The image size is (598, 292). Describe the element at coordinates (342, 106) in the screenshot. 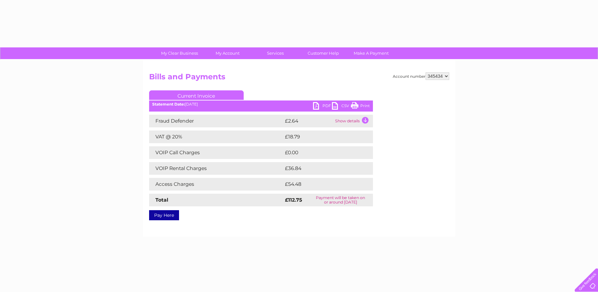

I see `a: CSV` at that location.